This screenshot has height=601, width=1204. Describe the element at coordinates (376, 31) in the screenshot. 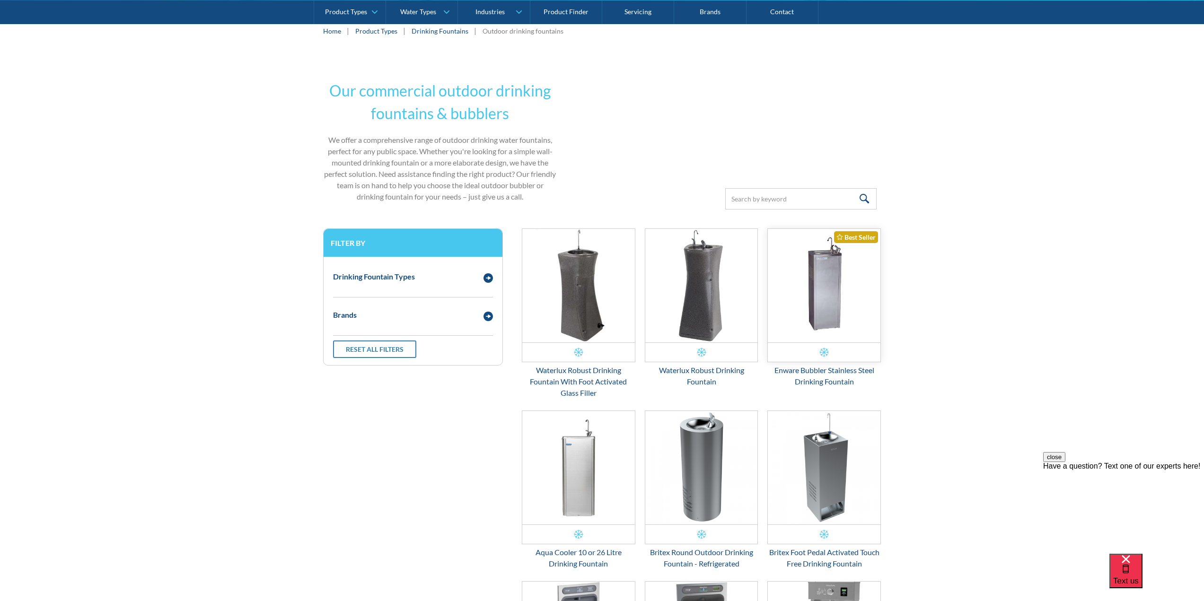

I see `a: Product Types` at that location.